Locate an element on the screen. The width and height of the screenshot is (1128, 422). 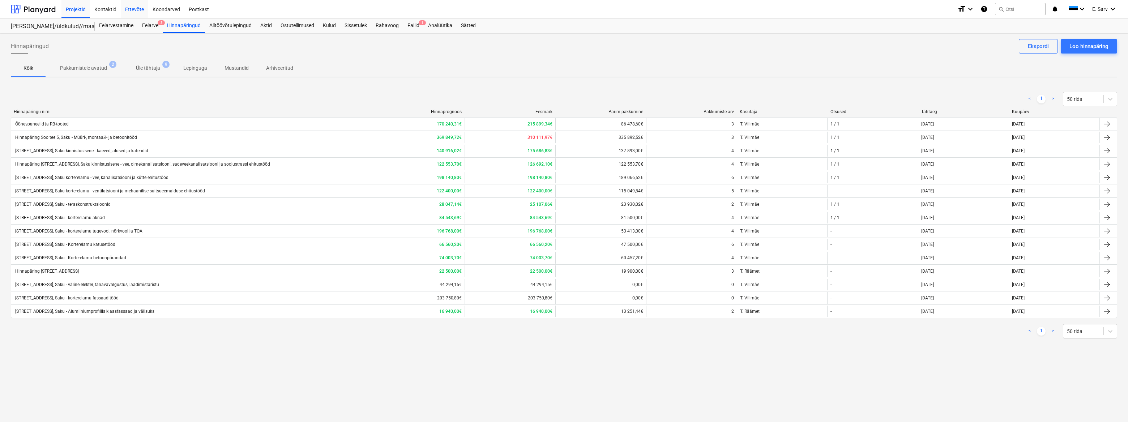
b: 126 692,10€ is located at coordinates (540, 164).